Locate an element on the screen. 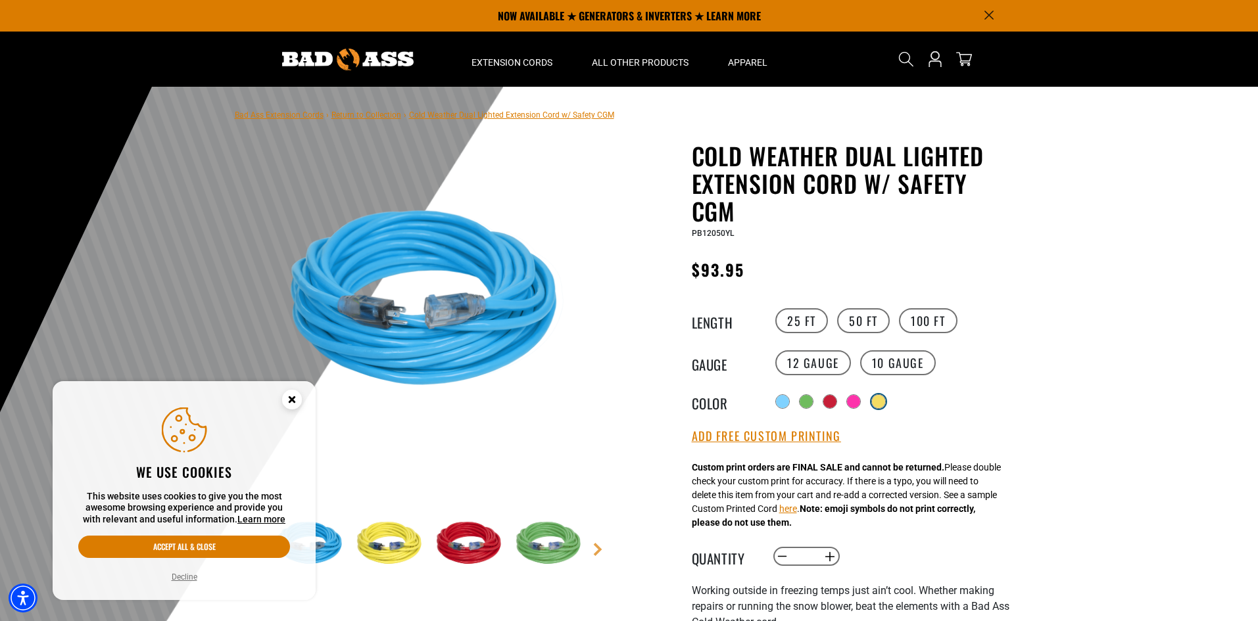 The height and width of the screenshot is (621, 1258). aside: Cookie Consent is located at coordinates (184, 491).